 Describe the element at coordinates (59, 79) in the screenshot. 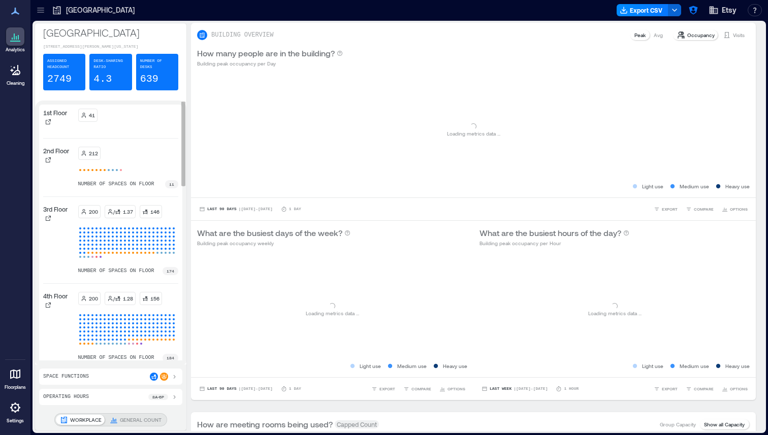

I see `p: 2749` at that location.